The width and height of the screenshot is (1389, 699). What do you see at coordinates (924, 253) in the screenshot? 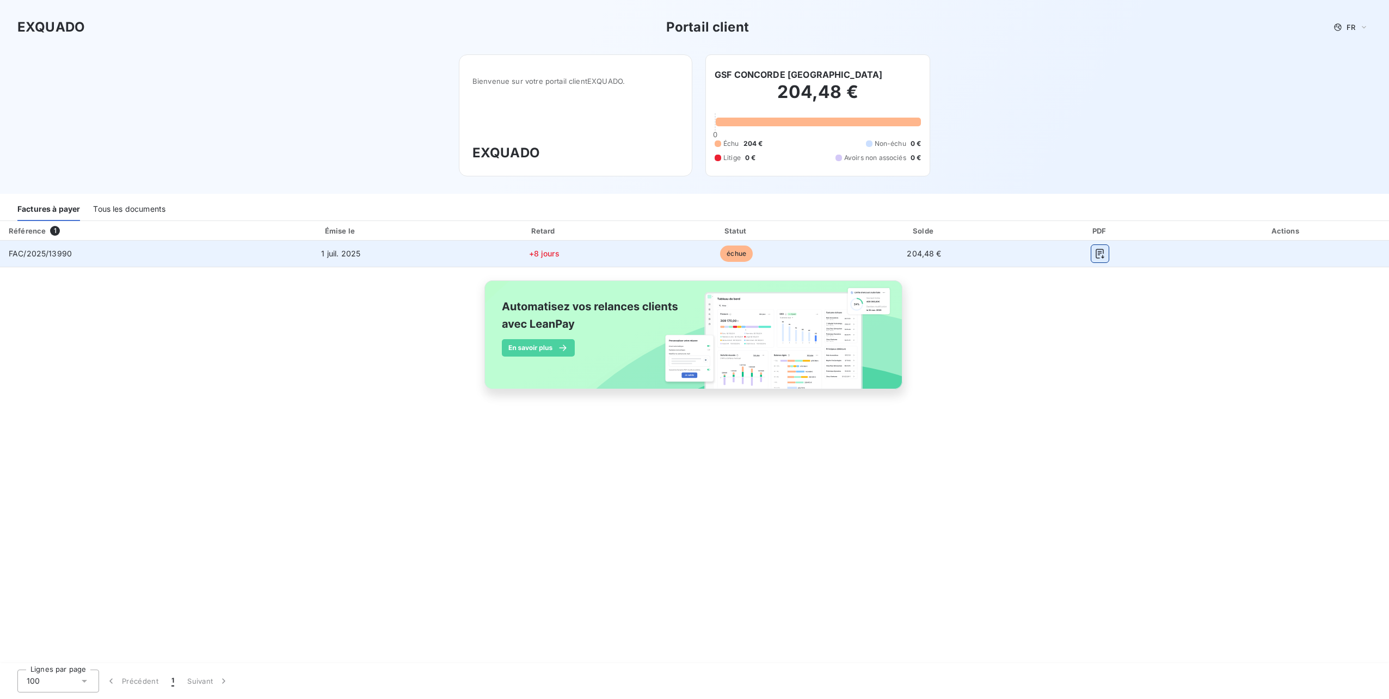
I see `span: 204,48 €` at bounding box center [924, 253].